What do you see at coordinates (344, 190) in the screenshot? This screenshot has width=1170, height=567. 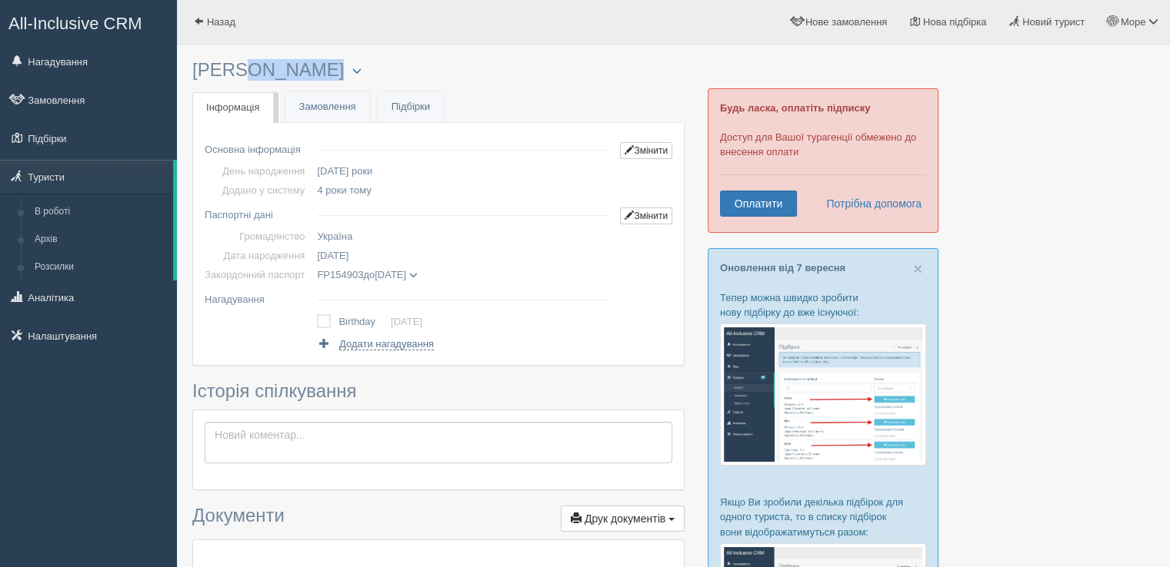 I see `span: 4 роки тому` at bounding box center [344, 190].